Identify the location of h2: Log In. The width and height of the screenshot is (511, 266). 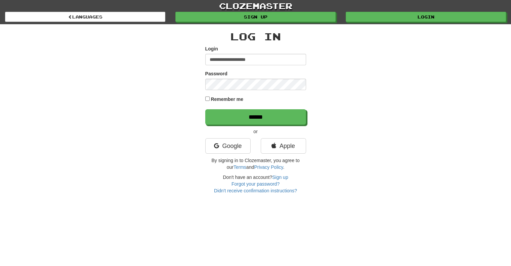
(256, 36).